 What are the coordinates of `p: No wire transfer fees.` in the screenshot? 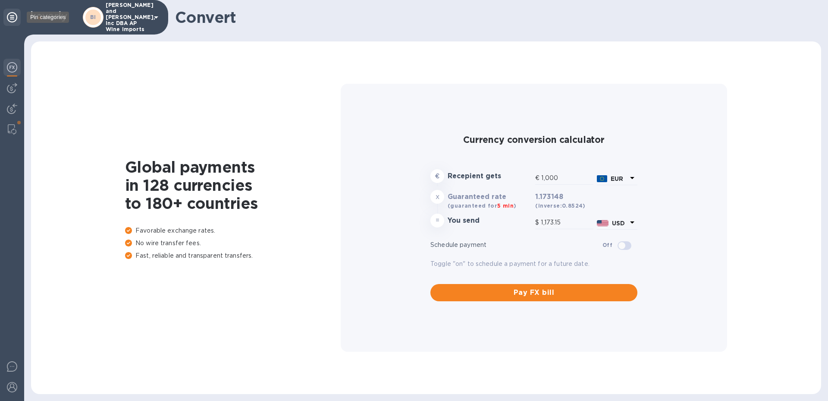 It's located at (233, 243).